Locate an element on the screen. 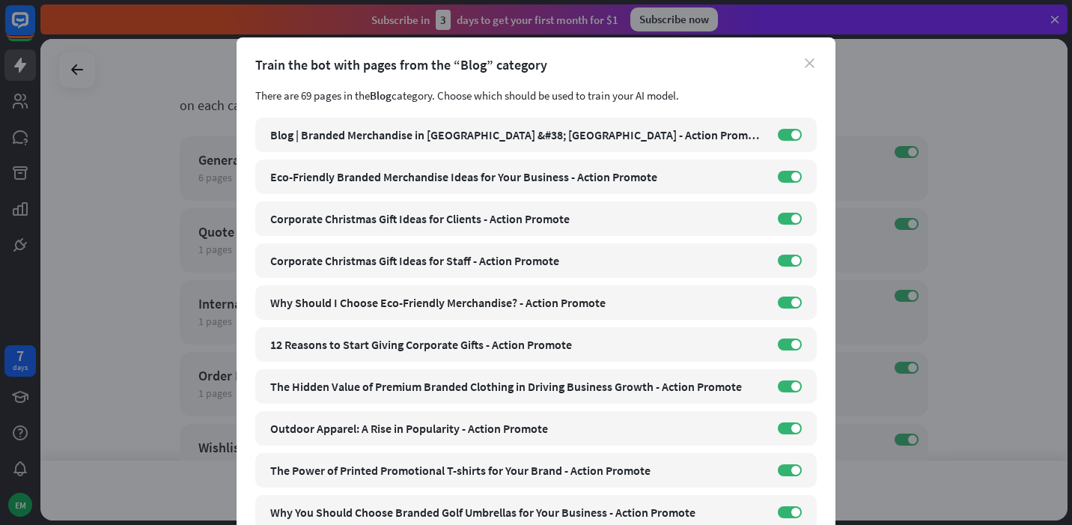  div: 12 Reasons to Start Giving Corporate Gifts - Action Promote is located at coordinates (517, 344).